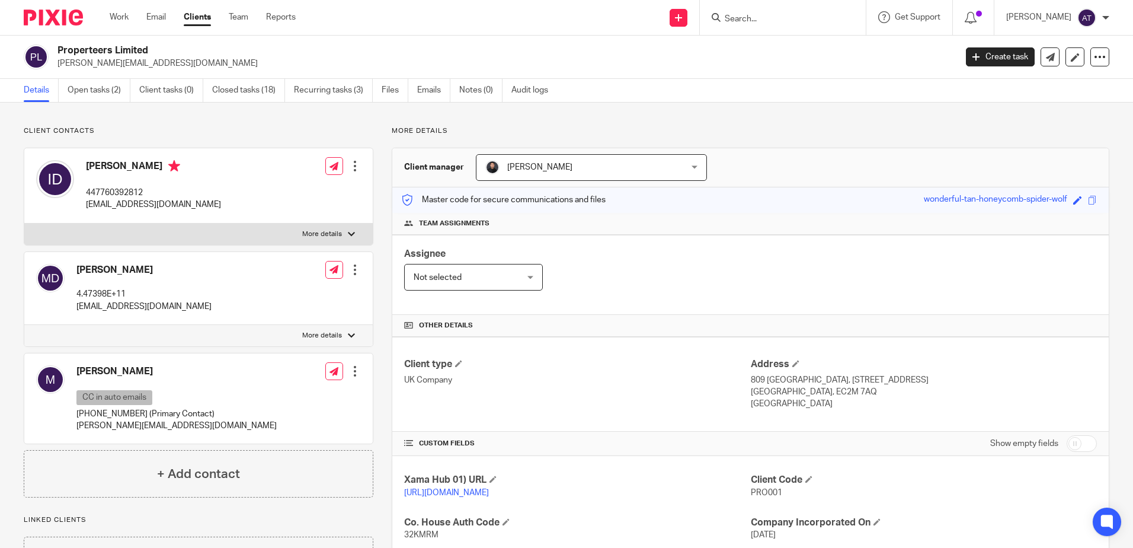 The image size is (1133, 548). What do you see at coordinates (924, 479) in the screenshot?
I see `h4: Client Code` at bounding box center [924, 479].